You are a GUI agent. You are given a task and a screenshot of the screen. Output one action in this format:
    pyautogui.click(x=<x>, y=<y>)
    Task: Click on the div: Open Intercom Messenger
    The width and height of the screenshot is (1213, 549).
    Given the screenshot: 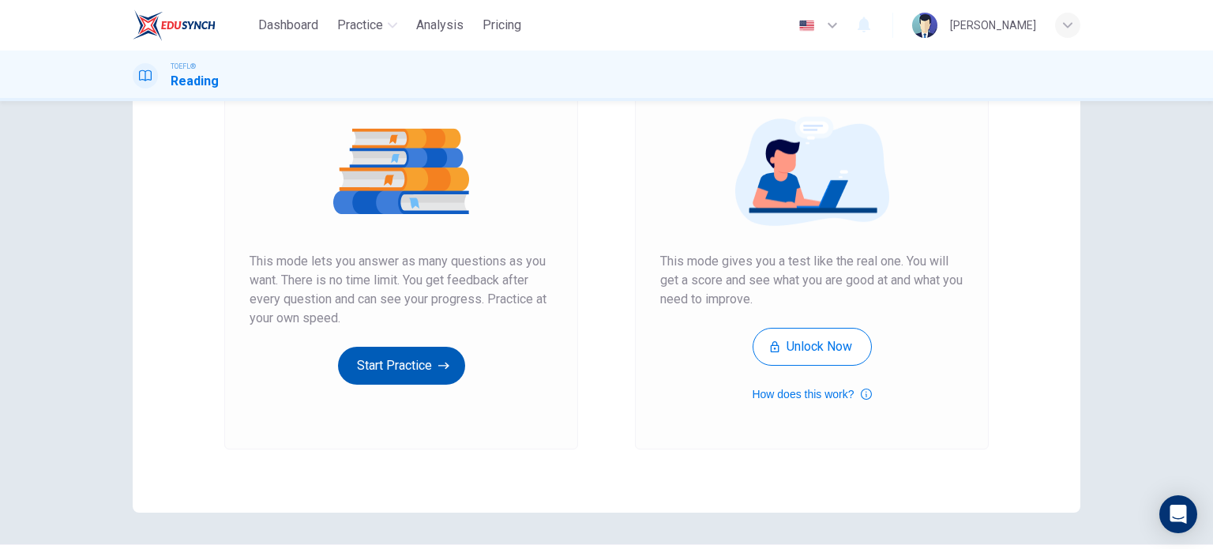 What is the action you would take?
    pyautogui.click(x=1178, y=514)
    